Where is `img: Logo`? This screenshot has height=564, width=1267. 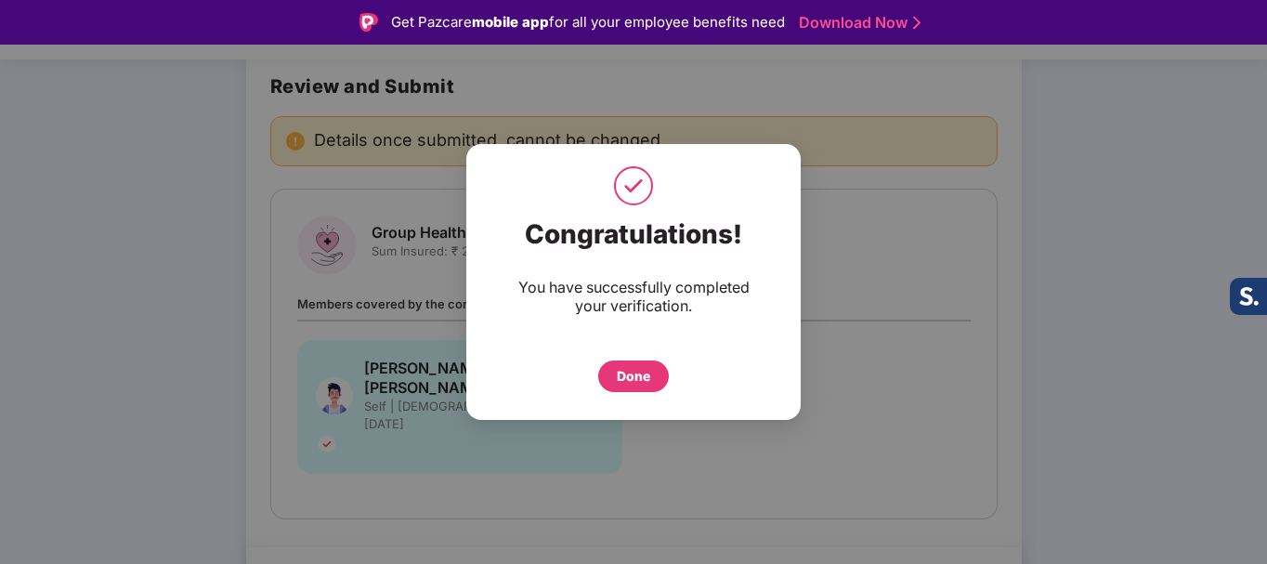
img: Logo is located at coordinates (369, 22).